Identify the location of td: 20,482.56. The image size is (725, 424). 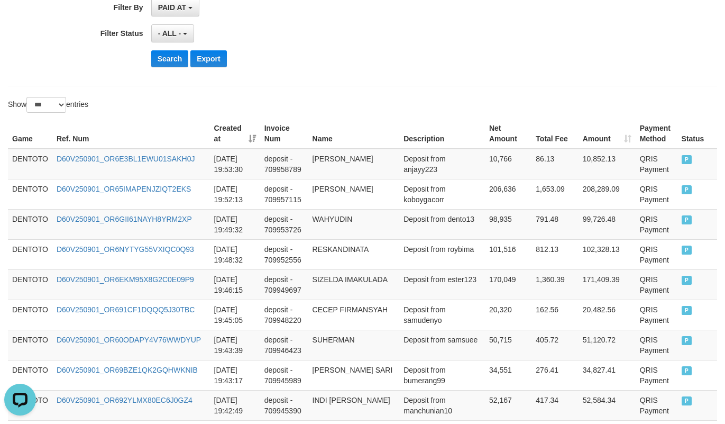
(607, 314).